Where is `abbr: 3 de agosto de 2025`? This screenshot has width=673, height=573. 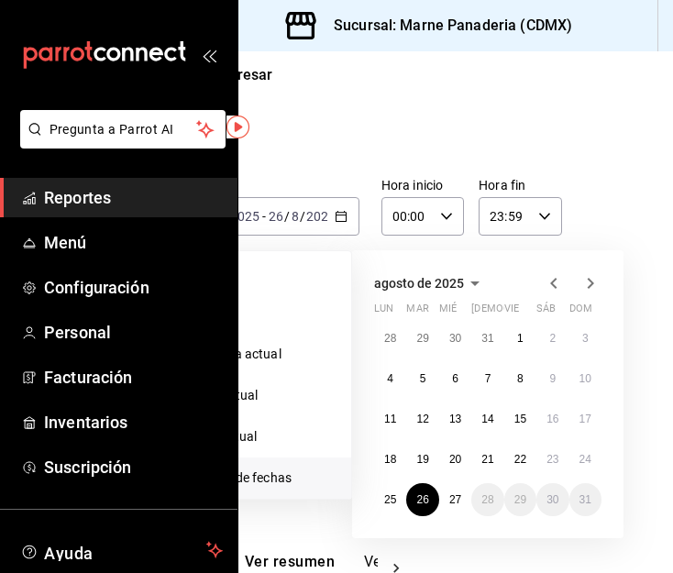 abbr: 3 de agosto de 2025 is located at coordinates (585, 338).